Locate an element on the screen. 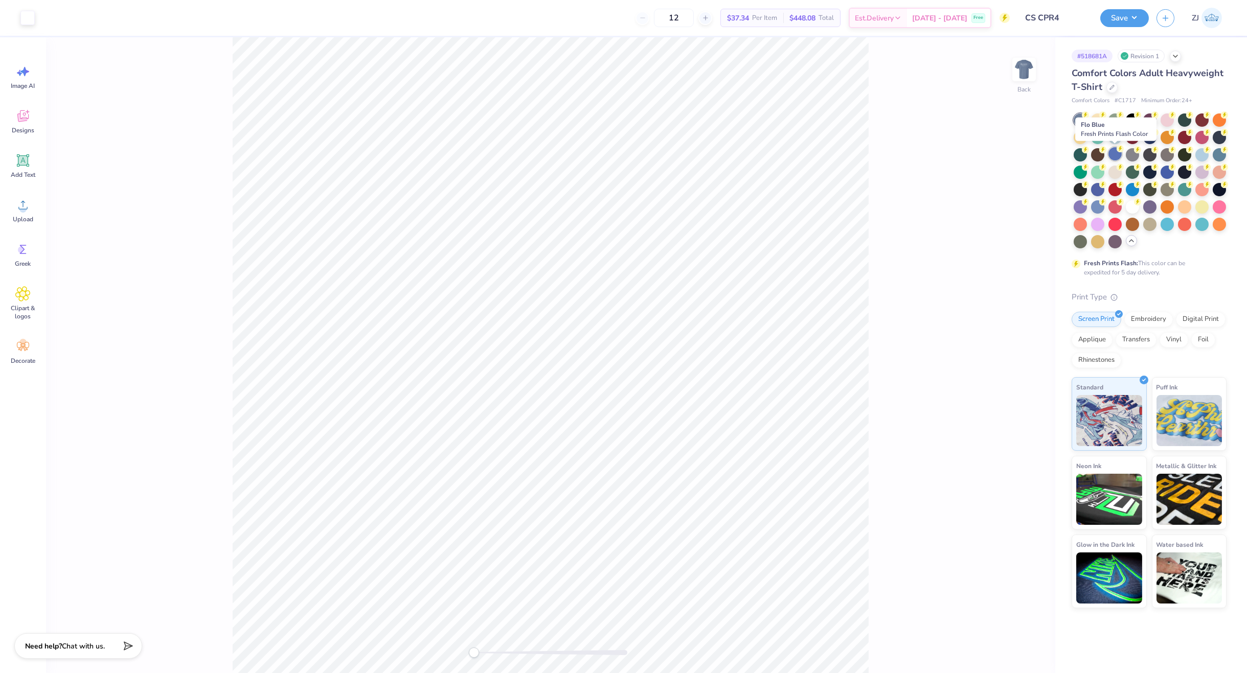 Image resolution: width=1247 pixels, height=673 pixels. div: Embroidery is located at coordinates (1148, 319).